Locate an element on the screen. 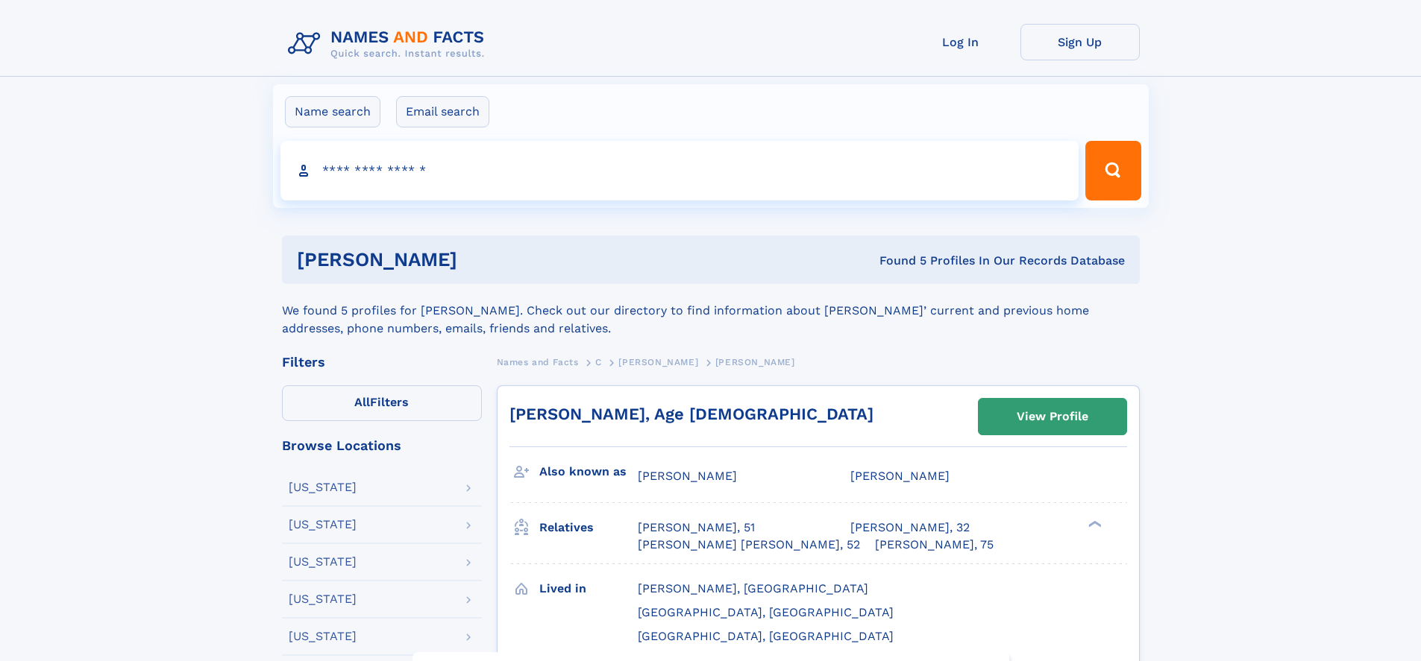  a: Names and Facts is located at coordinates (538, 362).